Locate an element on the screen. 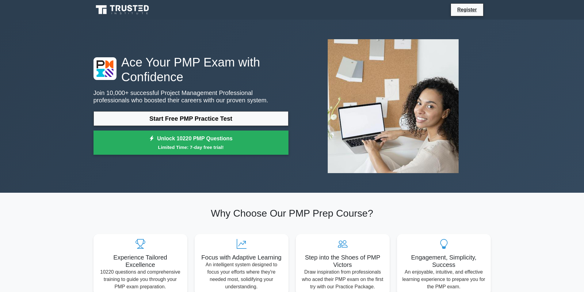 The height and width of the screenshot is (292, 584). h5: Engagement, Simplicity, Success is located at coordinates (444, 261).